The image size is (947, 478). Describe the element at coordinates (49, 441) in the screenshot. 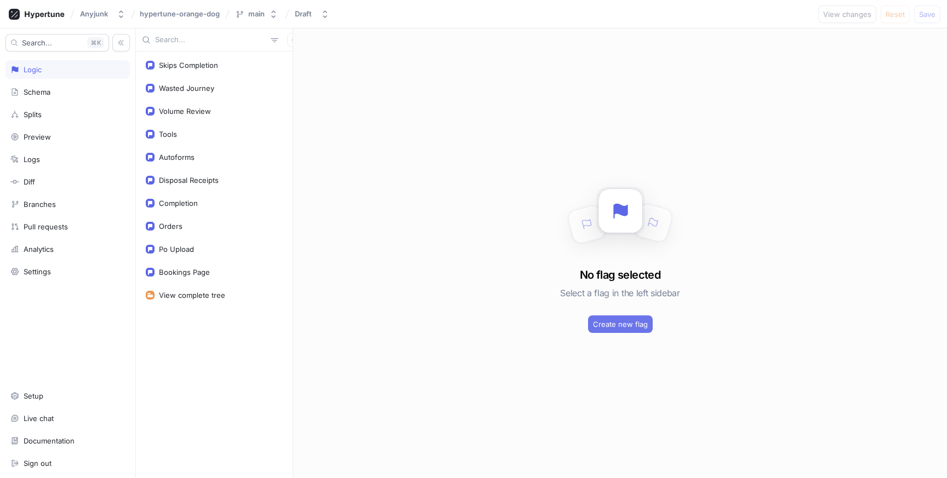

I see `div: Documentation` at that location.